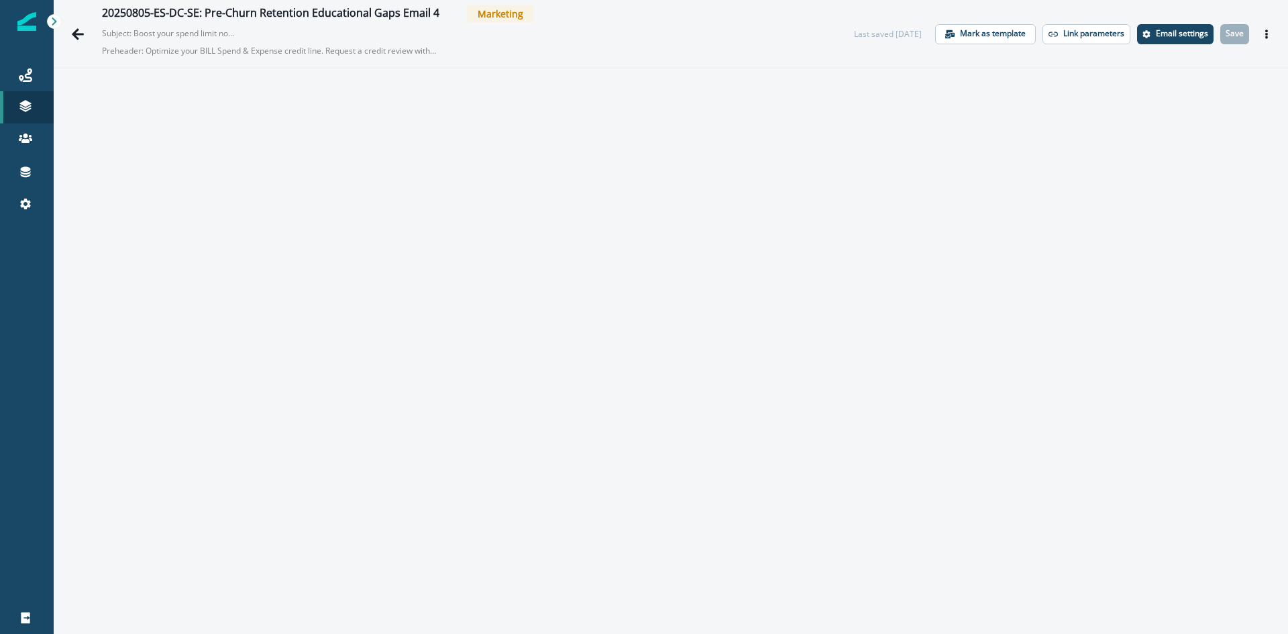 The image size is (1288, 634). I want to click on p: Preheader: Optimize your BILL Spend & Expense credit line. Request a credit review with just one ..., so click(270, 51).